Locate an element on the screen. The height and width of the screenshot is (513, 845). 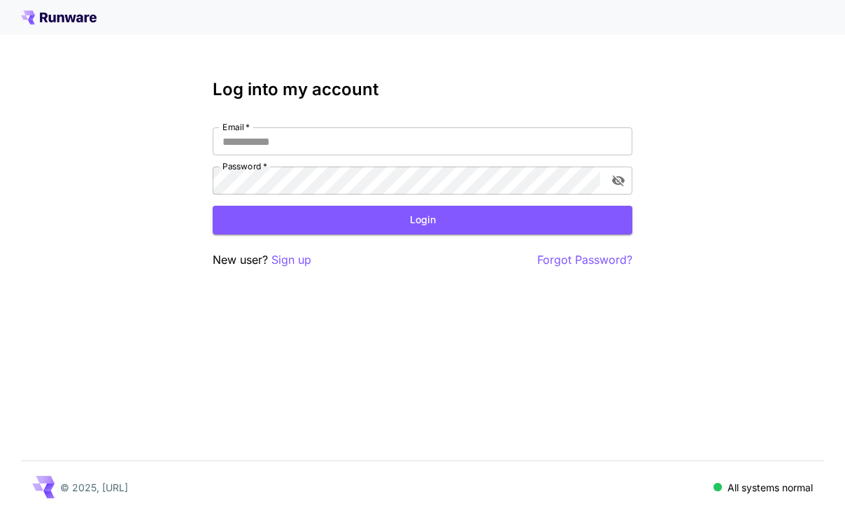
p: Sign up is located at coordinates (291, 260).